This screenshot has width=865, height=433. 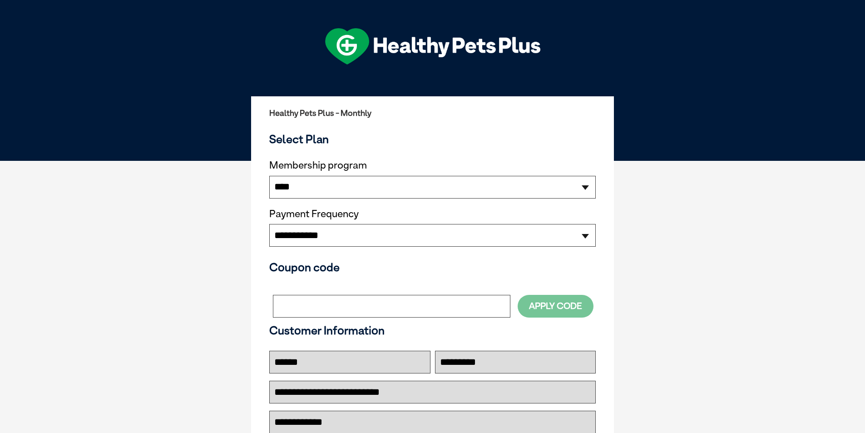 I want to click on button: Apply Code, so click(x=555, y=306).